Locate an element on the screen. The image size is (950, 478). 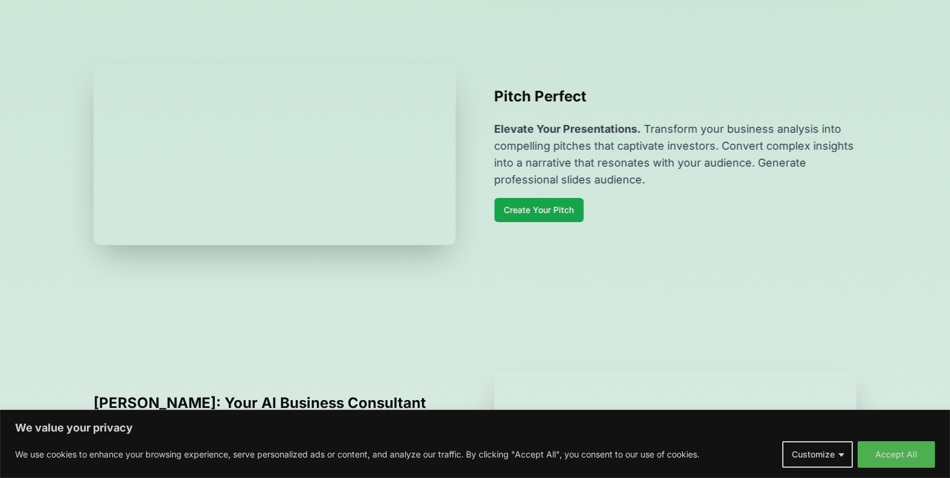
p: Transform your business analysis into compelling pitches that captivate investors. Convert comple... is located at coordinates (676, 155).